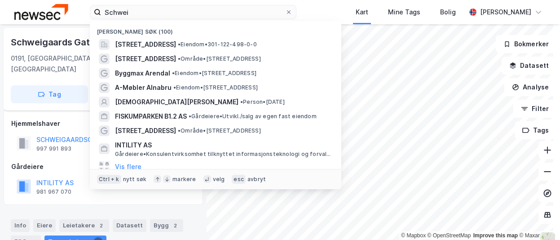 This screenshot has width=560, height=240. What do you see at coordinates (535, 130) in the screenshot?
I see `button: Tags` at bounding box center [535, 130].